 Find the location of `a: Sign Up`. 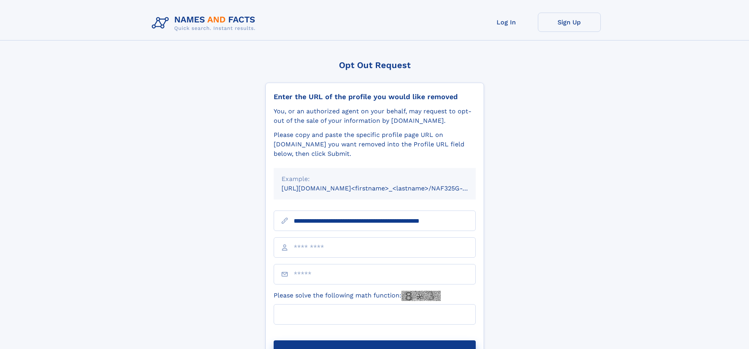

a: Sign Up is located at coordinates (569, 22).